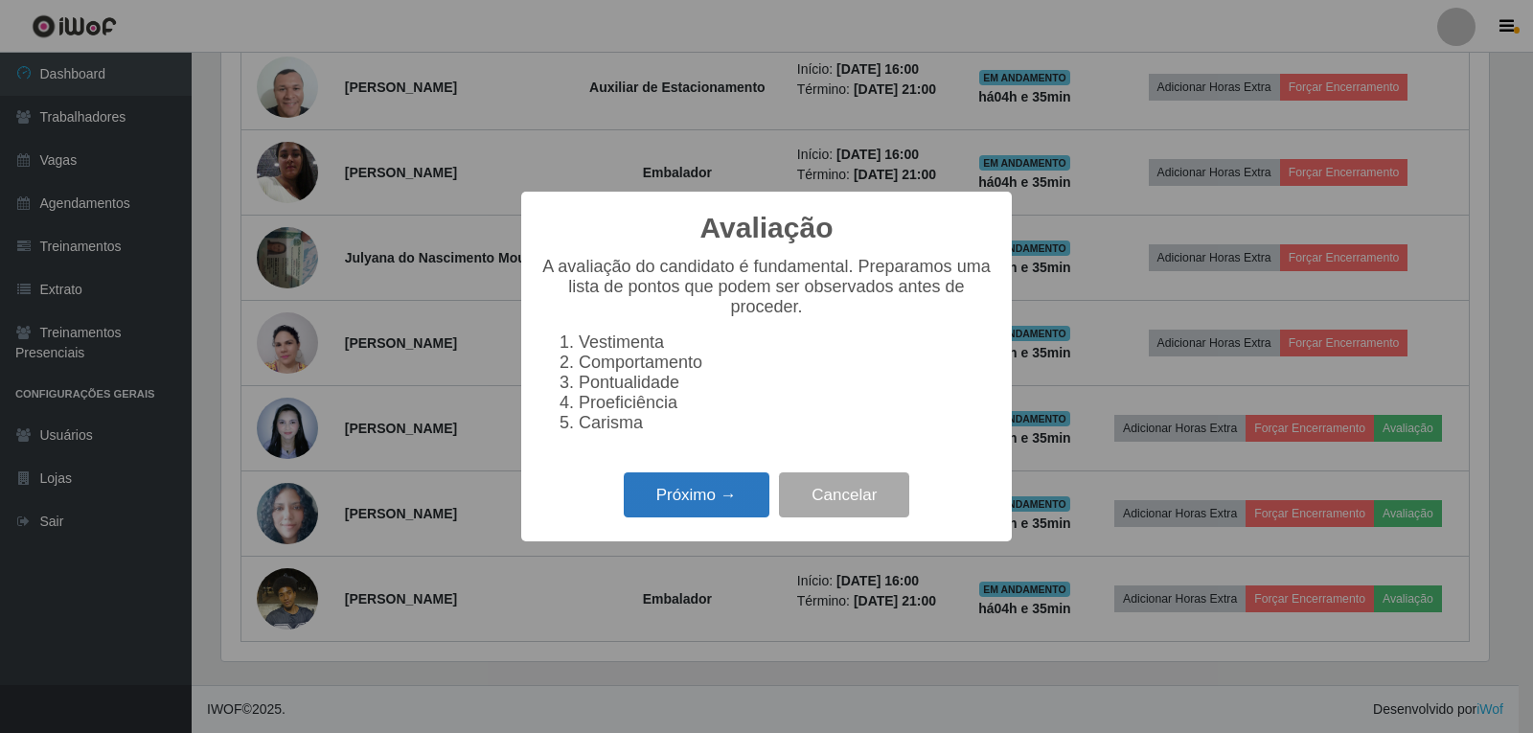 This screenshot has height=733, width=1533. What do you see at coordinates (767, 287) in the screenshot?
I see `p: A avaliação do candidato é fundamental. Preparamos uma lista de pontos que podem ser observados a...` at bounding box center [767, 287].